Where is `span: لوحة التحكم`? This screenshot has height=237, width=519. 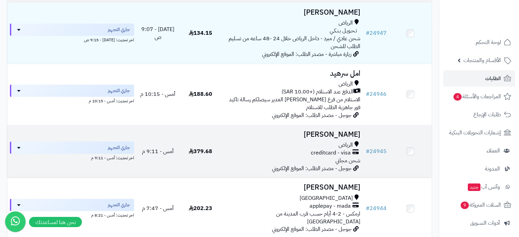
span: لوحة التحكم is located at coordinates (488, 42).